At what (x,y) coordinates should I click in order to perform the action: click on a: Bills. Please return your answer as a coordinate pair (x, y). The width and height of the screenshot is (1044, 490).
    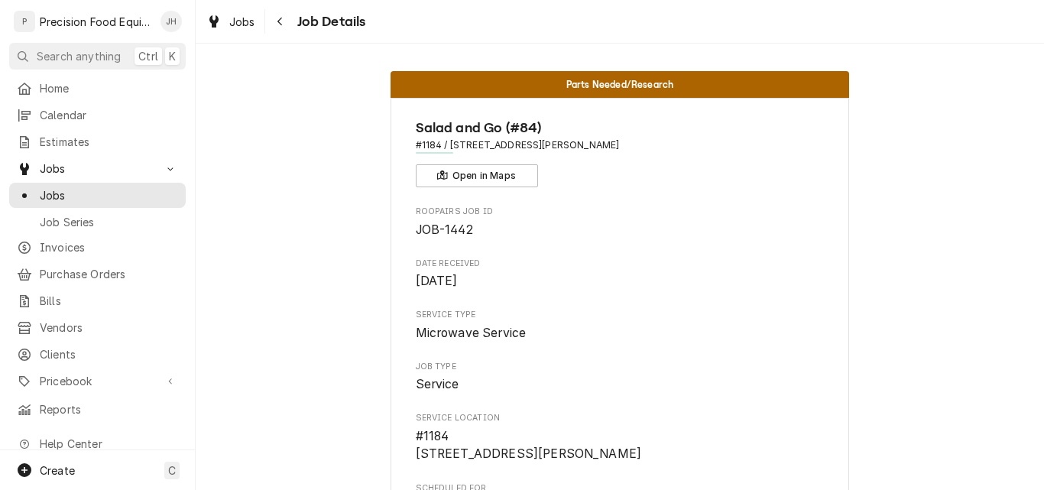
    Looking at the image, I should click on (97, 300).